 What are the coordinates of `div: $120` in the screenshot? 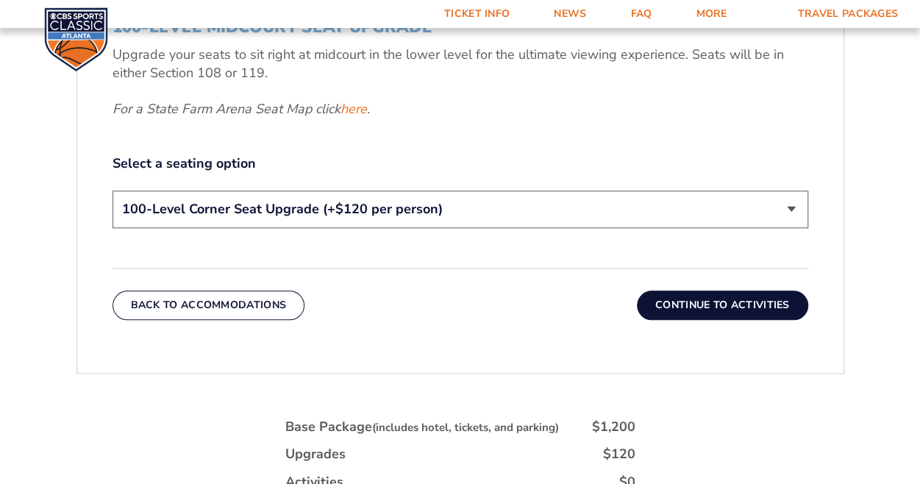 It's located at (619, 454).